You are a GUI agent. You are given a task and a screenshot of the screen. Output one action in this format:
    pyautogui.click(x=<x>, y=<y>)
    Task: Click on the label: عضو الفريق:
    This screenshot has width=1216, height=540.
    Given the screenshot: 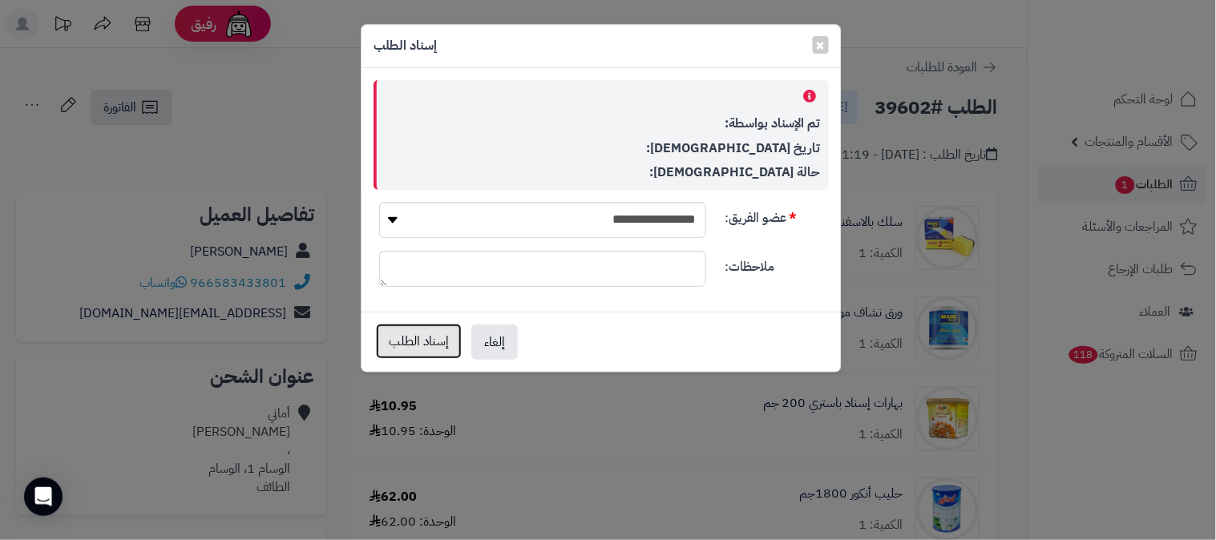 What is the action you would take?
    pyautogui.click(x=777, y=215)
    